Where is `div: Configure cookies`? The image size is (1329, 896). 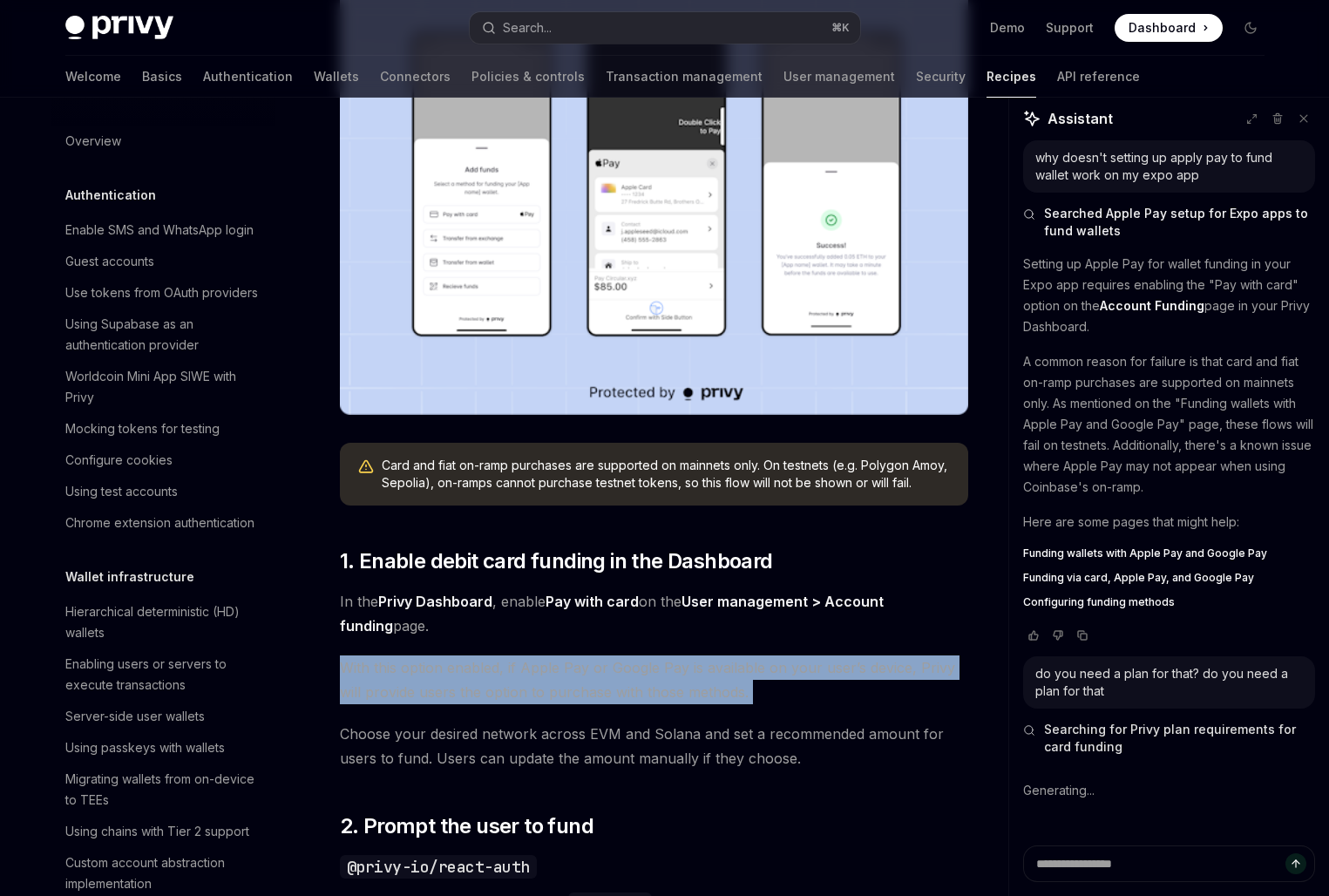 div: Configure cookies is located at coordinates (119, 460).